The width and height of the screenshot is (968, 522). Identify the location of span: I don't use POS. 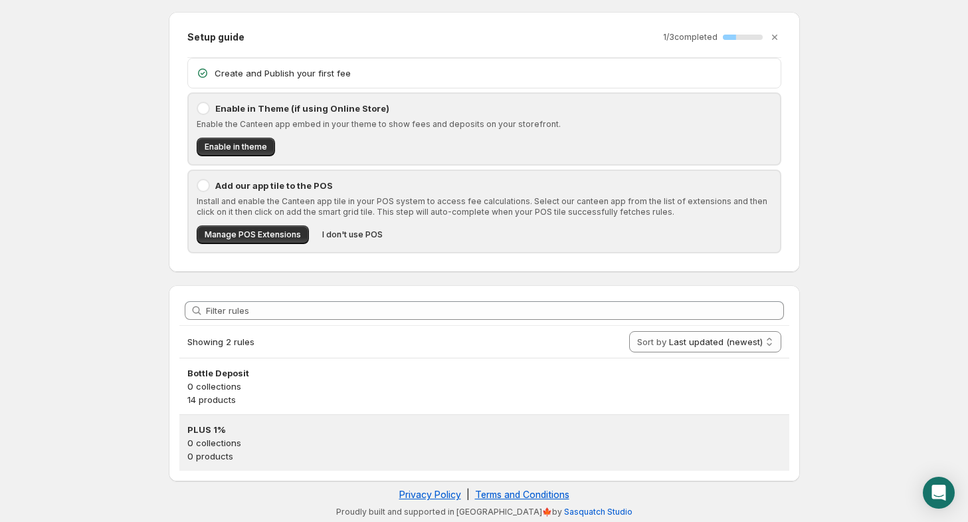
(352, 235).